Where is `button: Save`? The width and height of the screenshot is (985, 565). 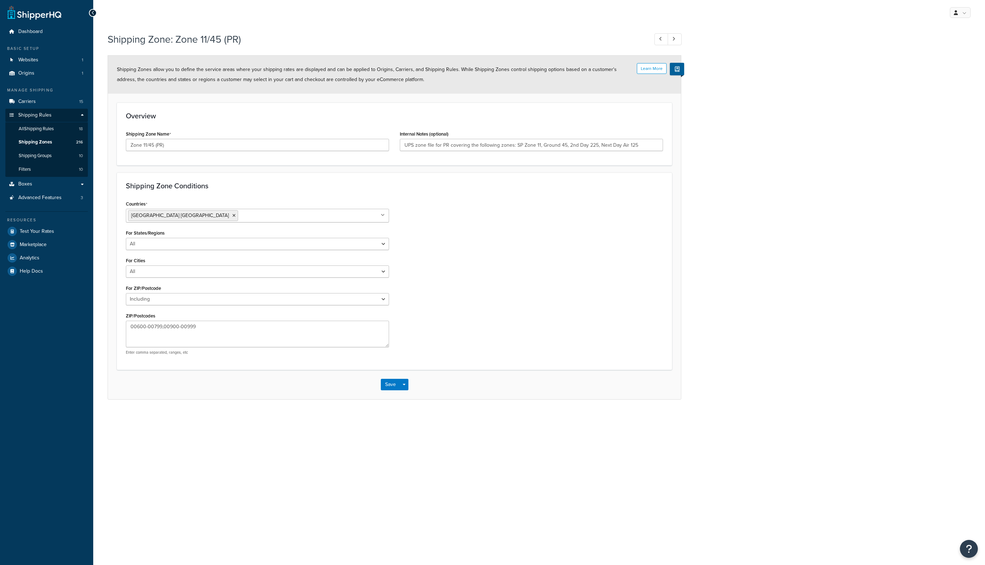 button: Save is located at coordinates (391, 384).